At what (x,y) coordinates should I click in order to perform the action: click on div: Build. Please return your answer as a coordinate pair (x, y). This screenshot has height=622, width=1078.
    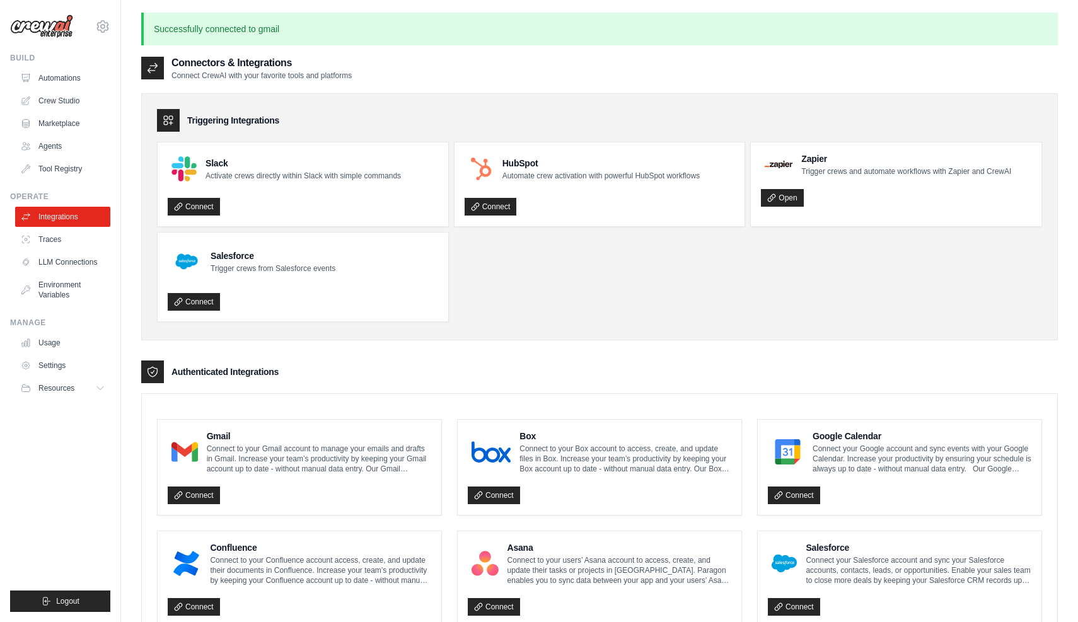
    Looking at the image, I should click on (60, 58).